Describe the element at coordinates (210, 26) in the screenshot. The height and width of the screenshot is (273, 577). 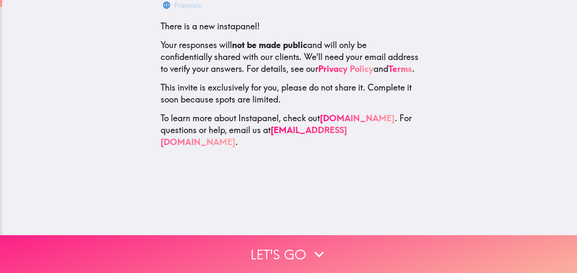
I see `span: There is a new instapanel!` at that location.